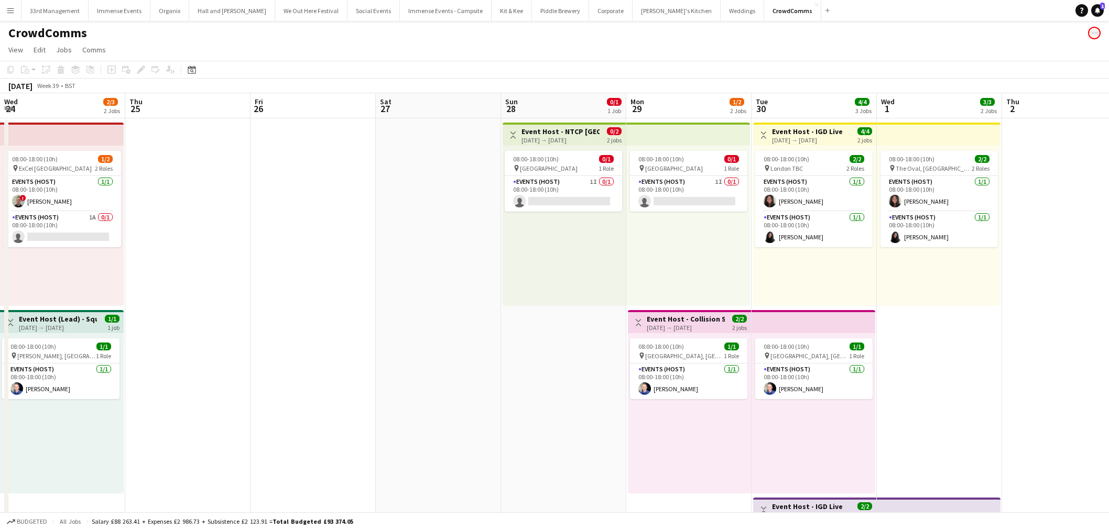 This screenshot has width=1109, height=530. What do you see at coordinates (111, 102) in the screenshot?
I see `span: 2/3` at bounding box center [111, 102].